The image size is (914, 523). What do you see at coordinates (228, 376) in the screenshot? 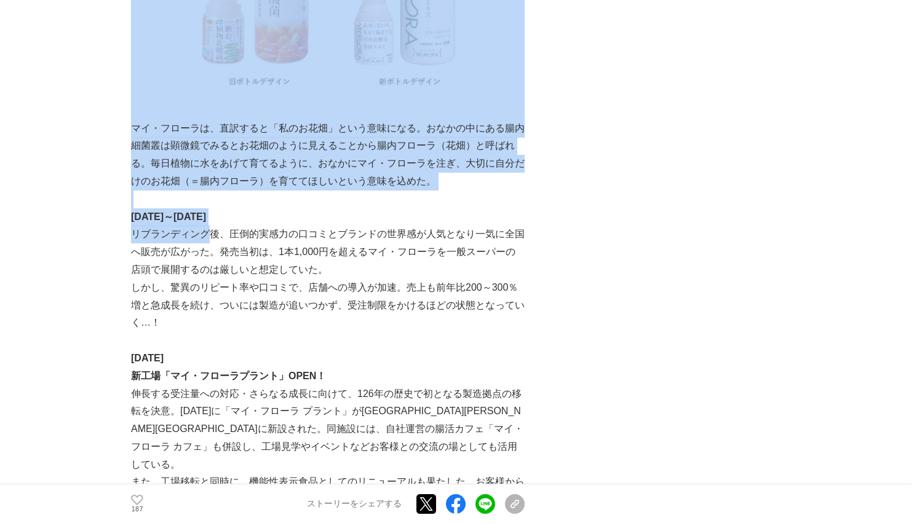
I see `strong: 新工場「マイ・フローラプラント」OPEN！` at bounding box center [228, 376].